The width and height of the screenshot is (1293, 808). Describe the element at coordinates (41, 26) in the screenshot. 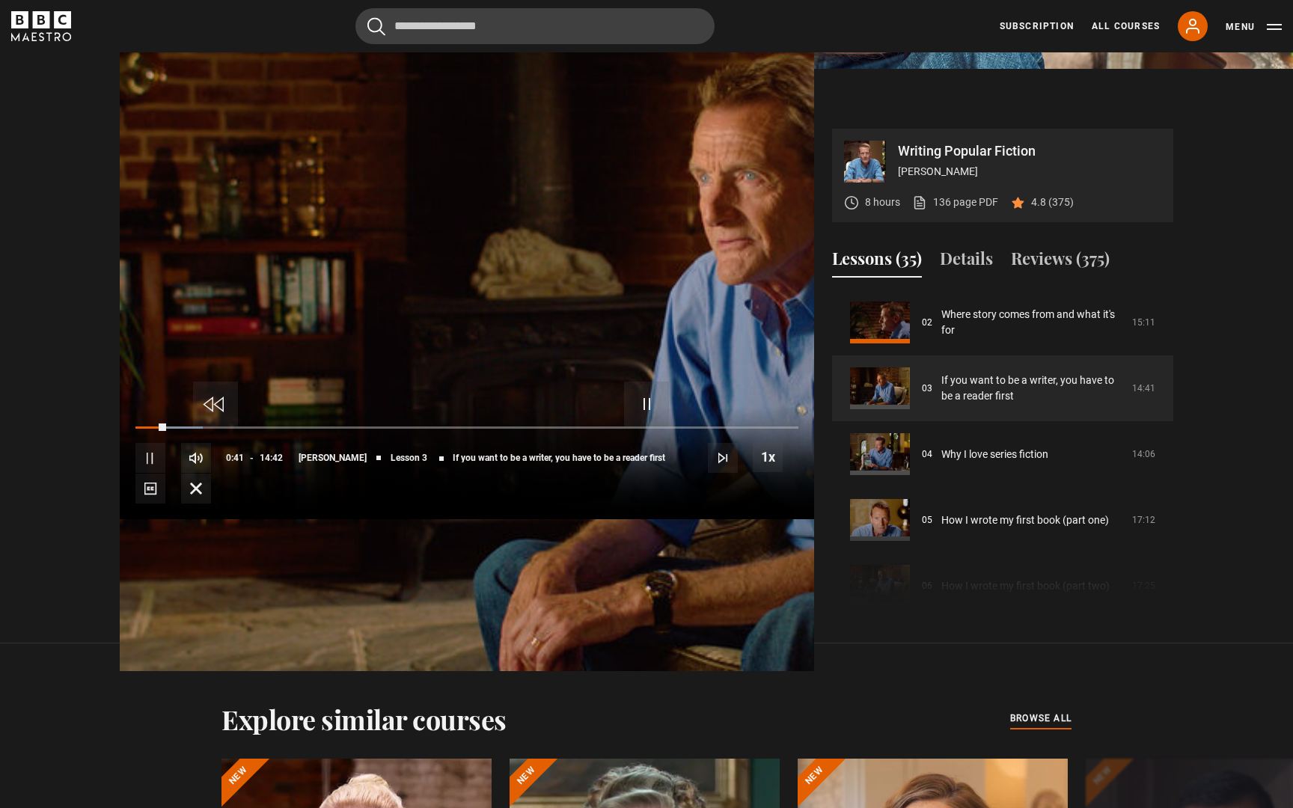

I see `svg: BBC Maestro` at that location.